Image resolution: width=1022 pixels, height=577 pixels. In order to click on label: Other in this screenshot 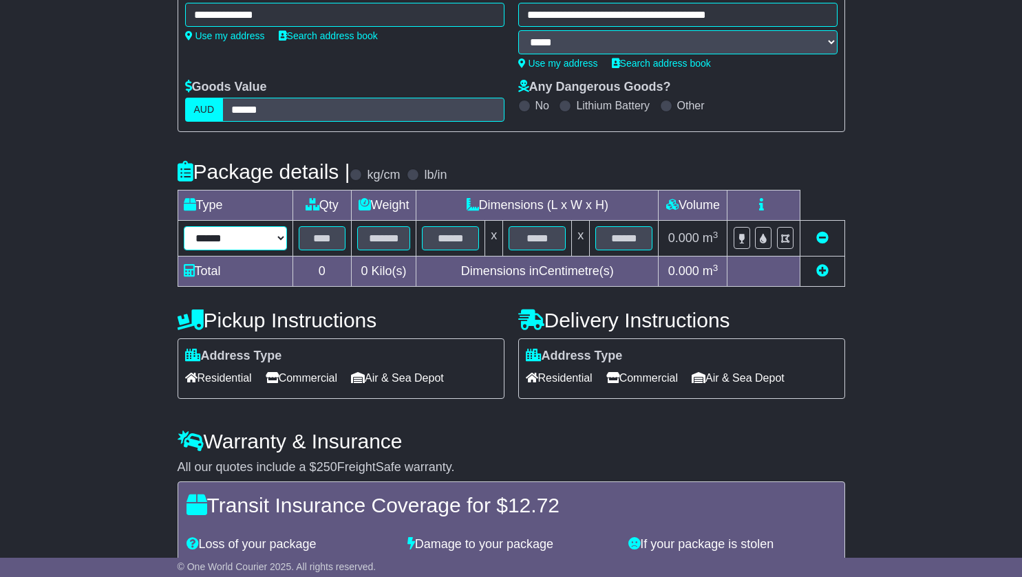, I will do `click(691, 105)`.